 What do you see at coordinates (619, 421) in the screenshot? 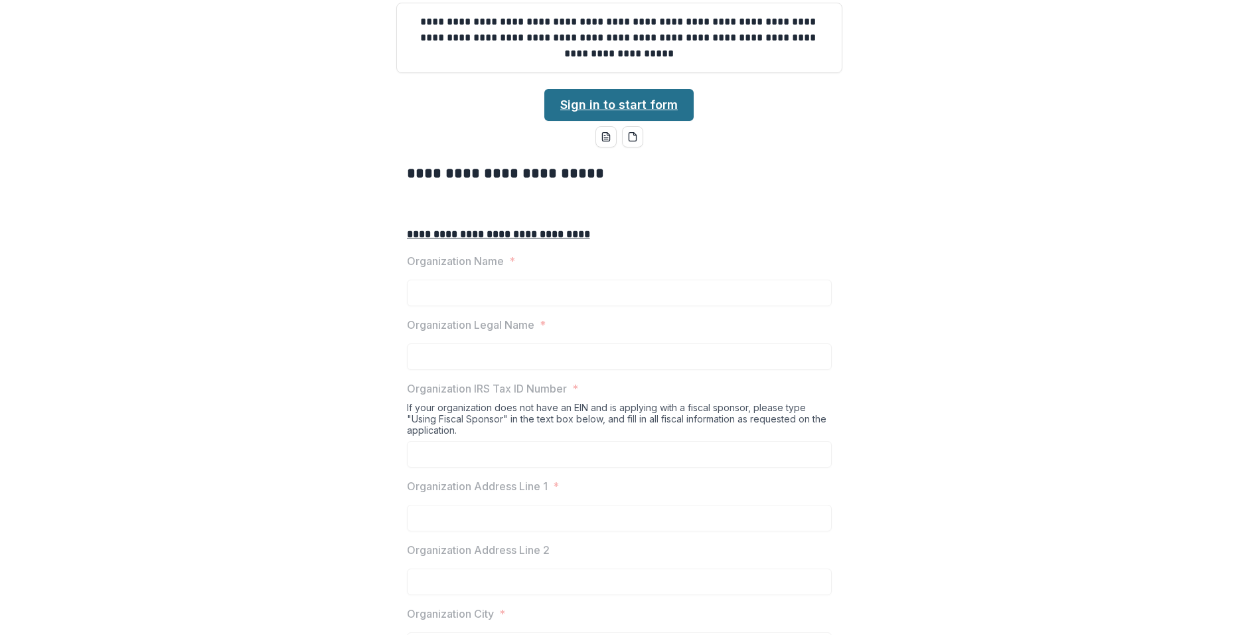
I see `div: If your organization does not have an EIN and is applying with a fiscal sponsor, please type "Usi...` at bounding box center [619, 421].